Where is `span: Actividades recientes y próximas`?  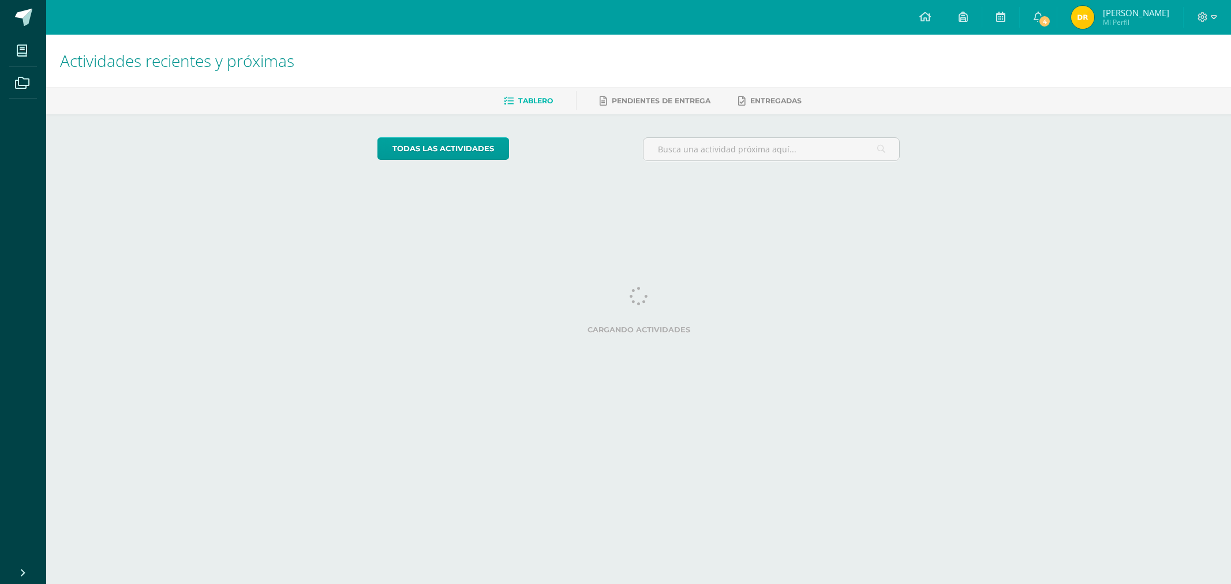 span: Actividades recientes y próximas is located at coordinates (177, 61).